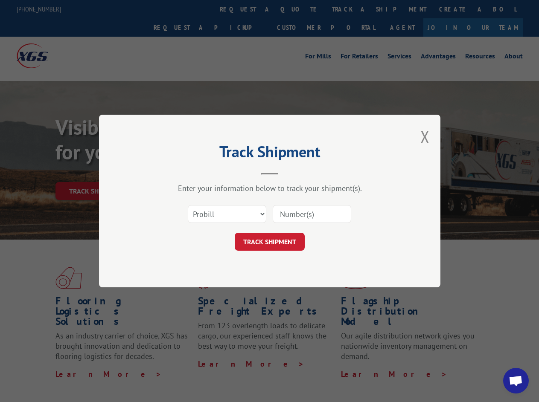 Image resolution: width=539 pixels, height=402 pixels. Describe the element at coordinates (516, 381) in the screenshot. I see `div: Open chat` at that location.